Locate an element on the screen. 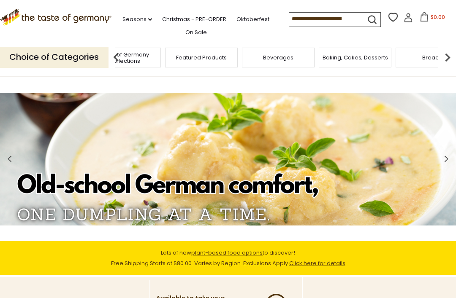  span: Lots of new to discover! Free Shipping Starts at $80.00. Varies by Region. Exclusions Apply. is located at coordinates (228, 258).